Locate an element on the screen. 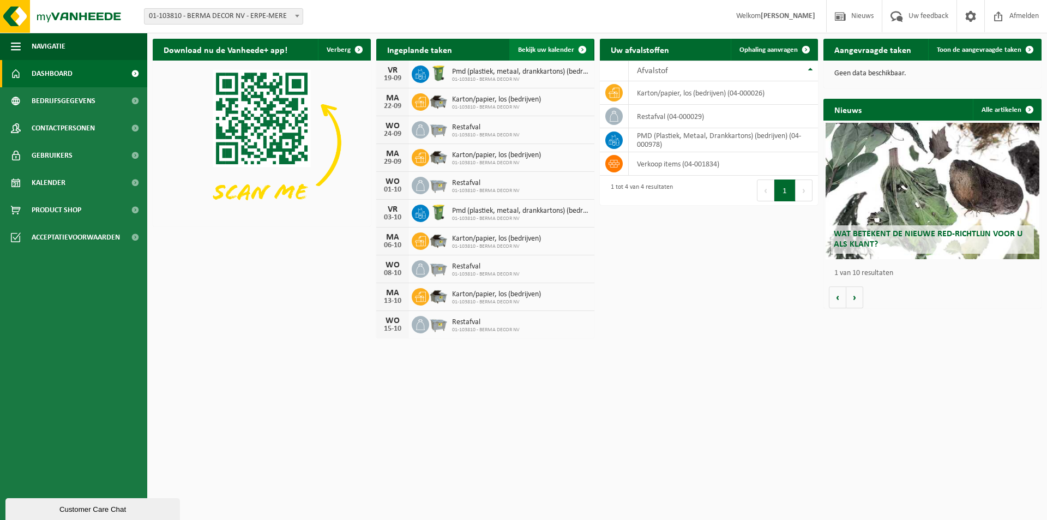 The image size is (1047, 520). a: Wat betekent de nieuwe RED-richtlijn voor u als klant? is located at coordinates (933, 191).